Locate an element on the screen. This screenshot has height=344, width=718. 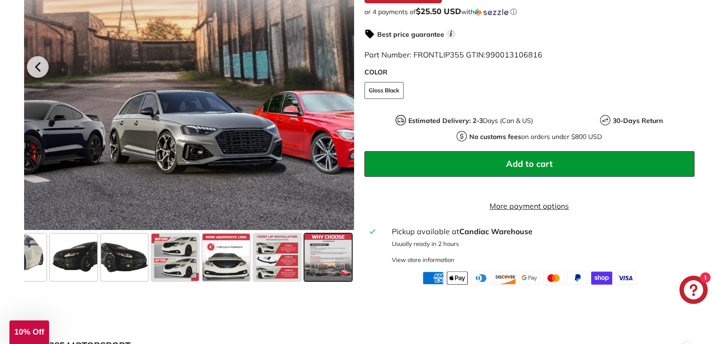
p: Usually ready in 2 hours is located at coordinates (539, 244).